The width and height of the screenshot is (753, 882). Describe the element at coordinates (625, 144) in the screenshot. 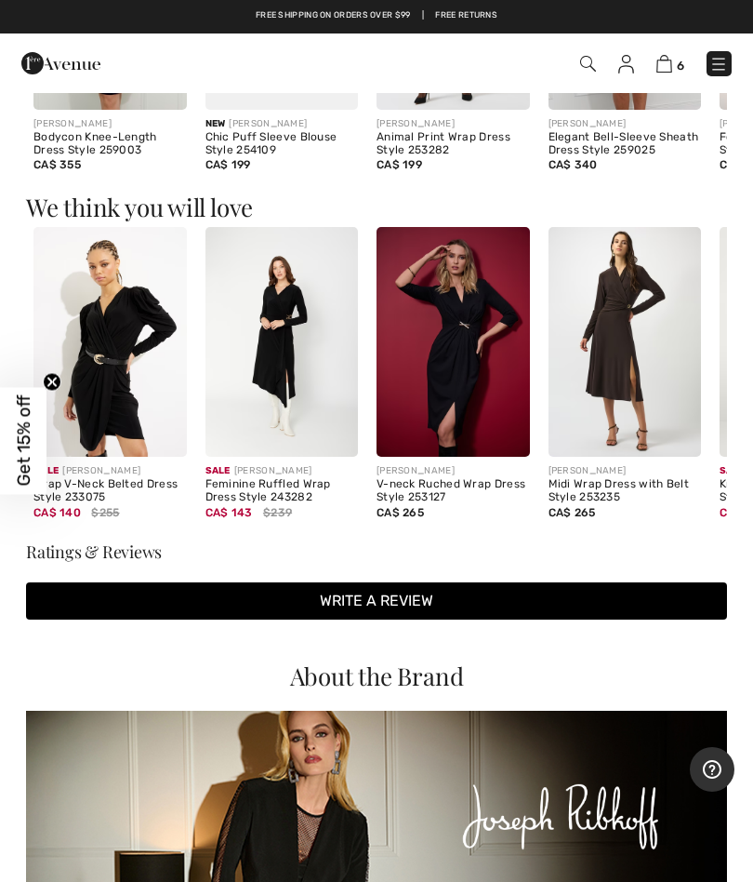

I see `div: Elegant Bell-Sleeve Sheath Dress Style 259025` at that location.